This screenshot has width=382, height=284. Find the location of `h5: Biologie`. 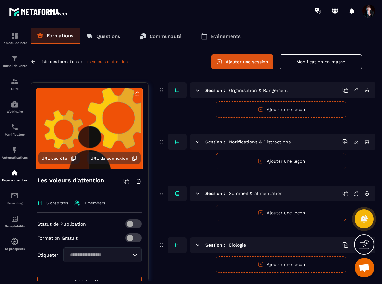

h5: Biologie is located at coordinates (237, 245).